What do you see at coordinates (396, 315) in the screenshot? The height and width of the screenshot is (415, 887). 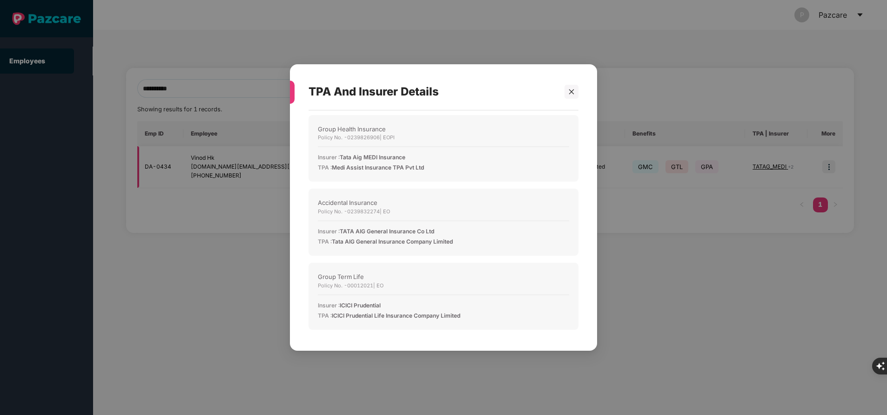 I see `span: ICICI Prudential Life Insurance Company Limited` at bounding box center [396, 315].